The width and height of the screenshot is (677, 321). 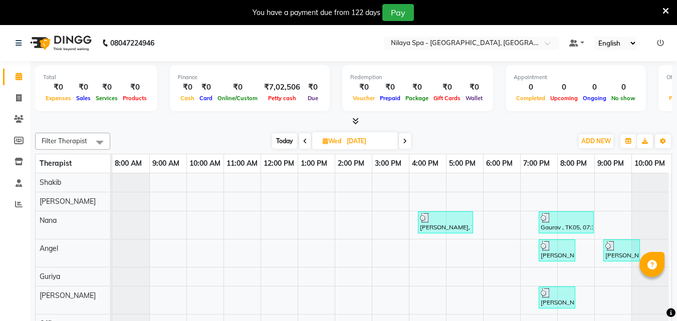 I want to click on span: Shakib, so click(x=50, y=182).